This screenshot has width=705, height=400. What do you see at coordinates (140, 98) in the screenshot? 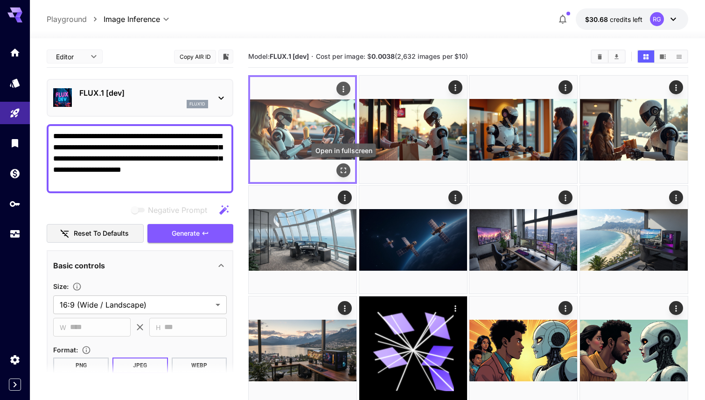
I see `div: FLUX.1 [dev]flux1d` at bounding box center [140, 98].